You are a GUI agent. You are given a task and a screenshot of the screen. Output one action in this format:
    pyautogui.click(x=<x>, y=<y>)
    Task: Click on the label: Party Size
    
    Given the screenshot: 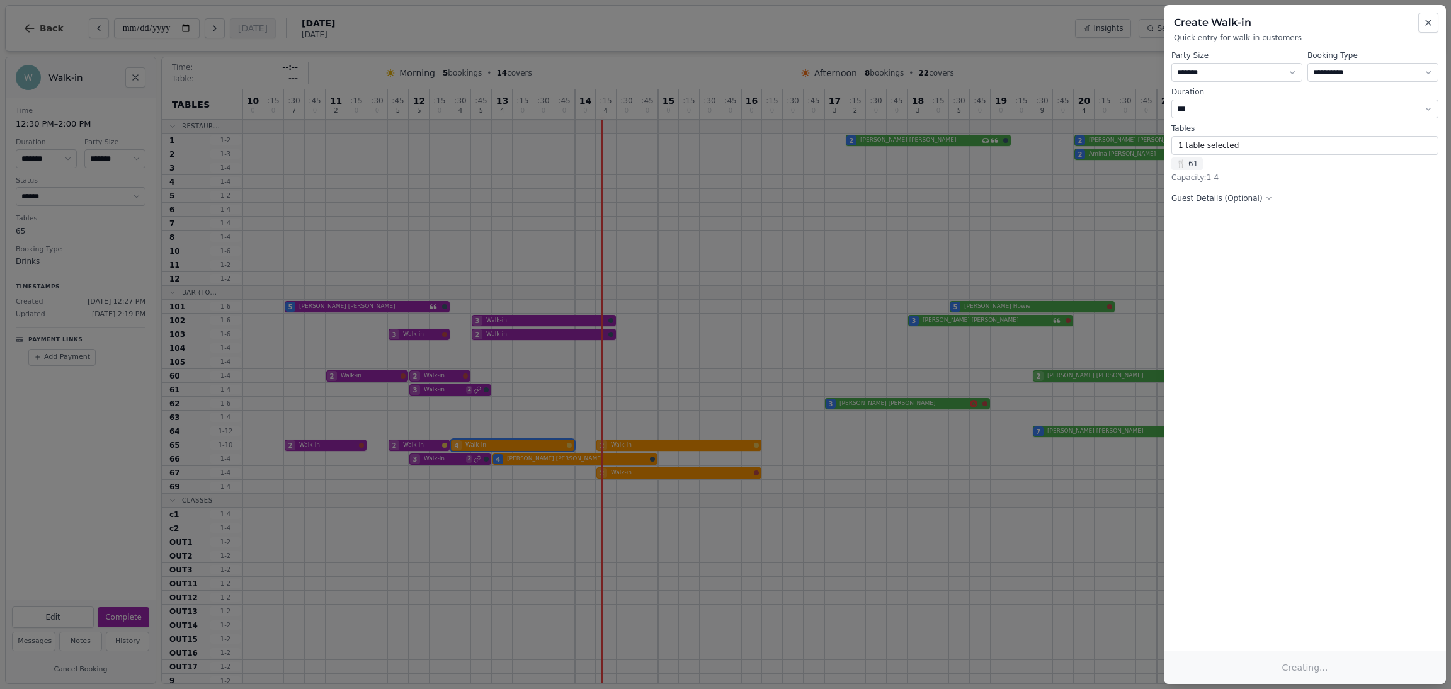 What is the action you would take?
    pyautogui.click(x=1236, y=55)
    